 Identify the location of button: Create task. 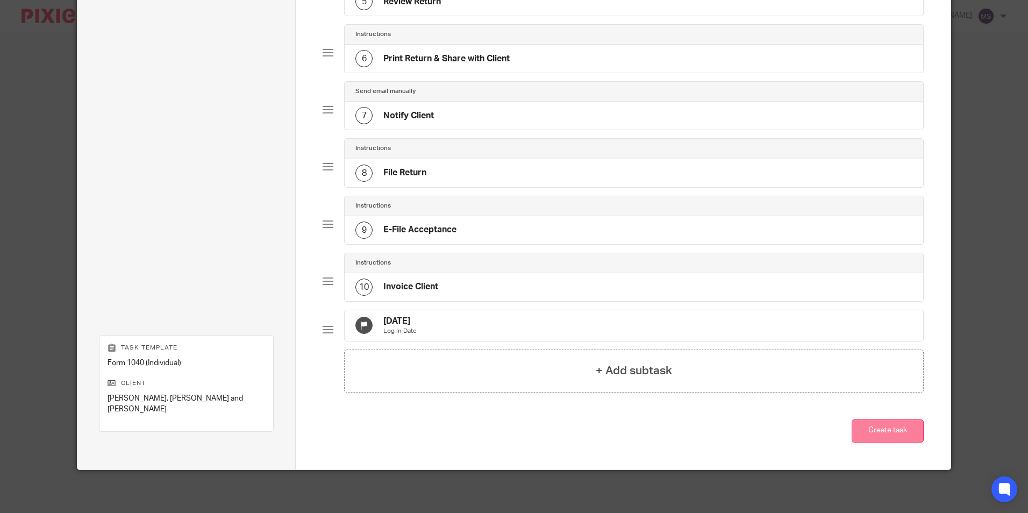
(887, 431).